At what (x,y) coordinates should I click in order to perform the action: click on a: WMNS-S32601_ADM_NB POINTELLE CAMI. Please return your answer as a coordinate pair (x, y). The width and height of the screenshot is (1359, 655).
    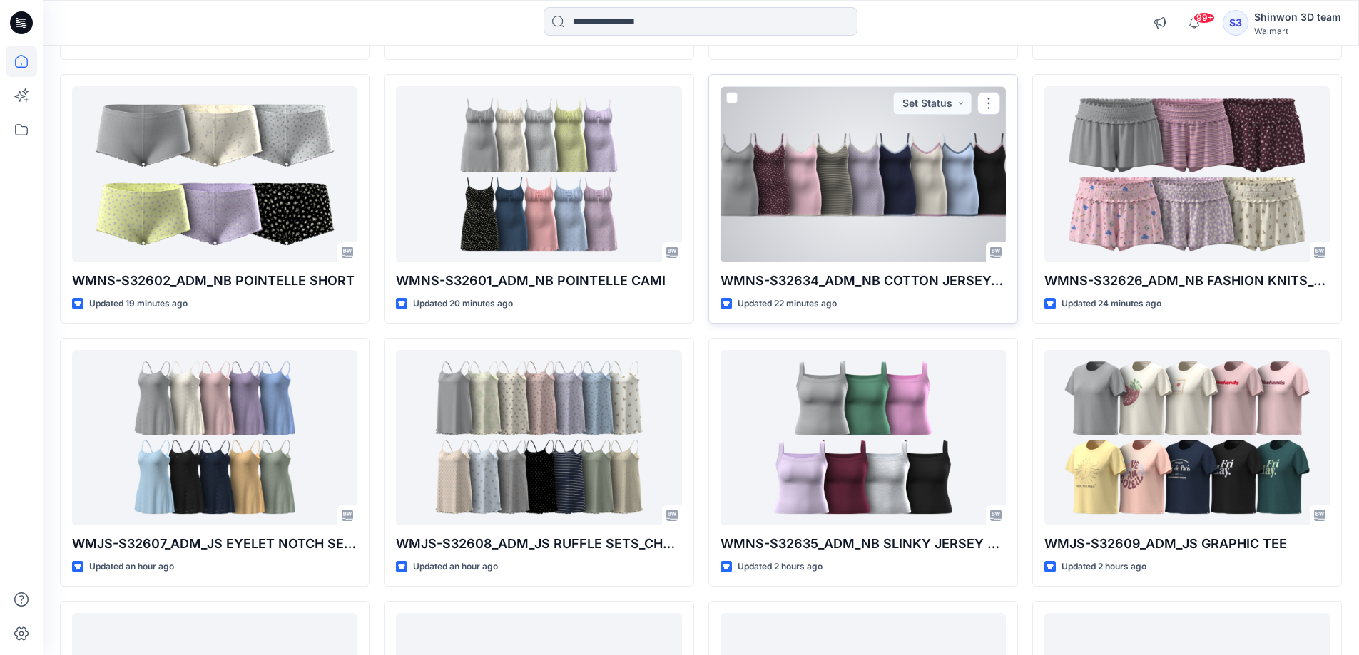
    Looking at the image, I should click on (538, 174).